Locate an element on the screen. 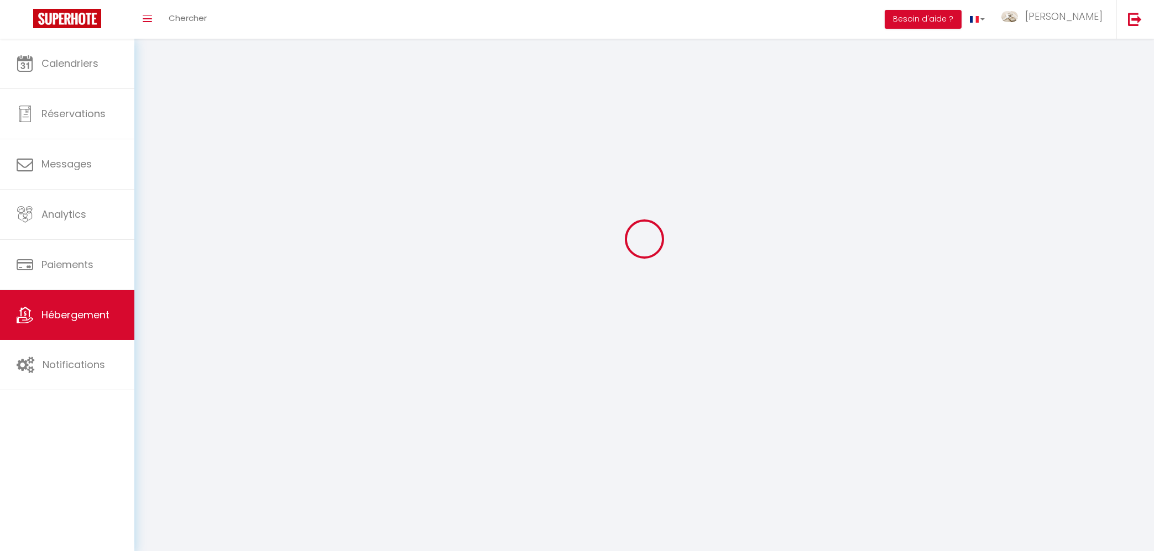 The image size is (1154, 551). span: Analytics is located at coordinates (64, 214).